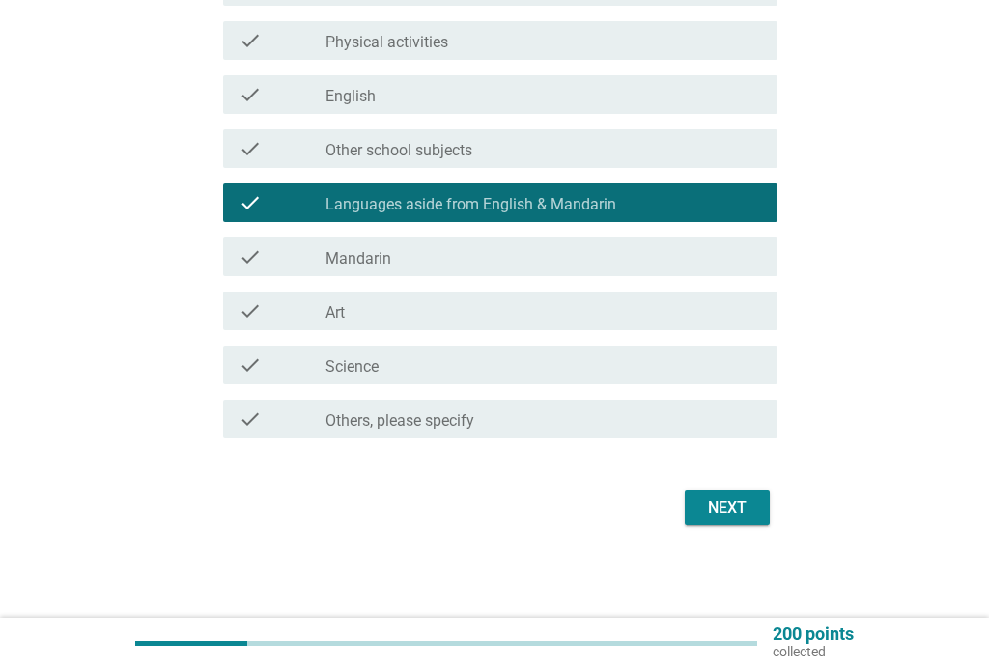  I want to click on label: Others, please specify, so click(400, 421).